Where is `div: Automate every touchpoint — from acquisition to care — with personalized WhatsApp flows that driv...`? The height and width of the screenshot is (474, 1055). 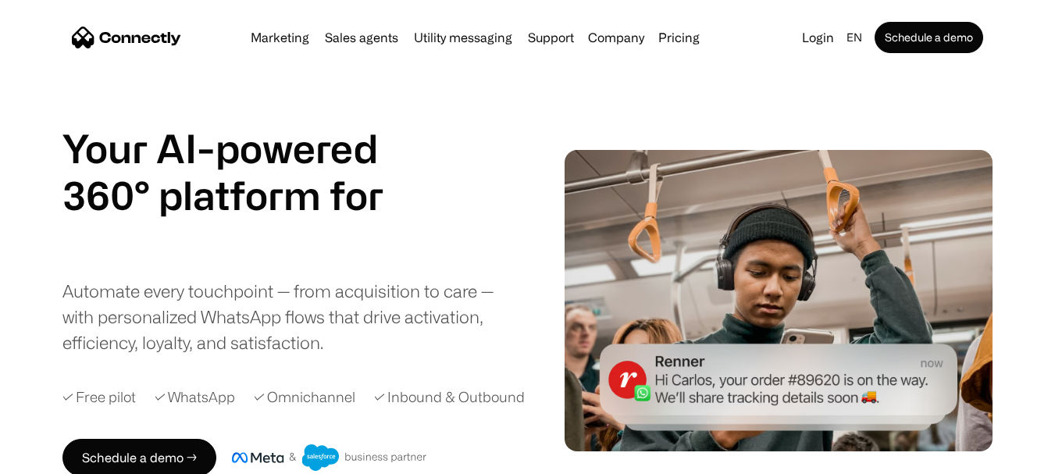
div: Automate every touchpoint — from acquisition to care — with personalized WhatsApp flows that driv... is located at coordinates (292, 316).